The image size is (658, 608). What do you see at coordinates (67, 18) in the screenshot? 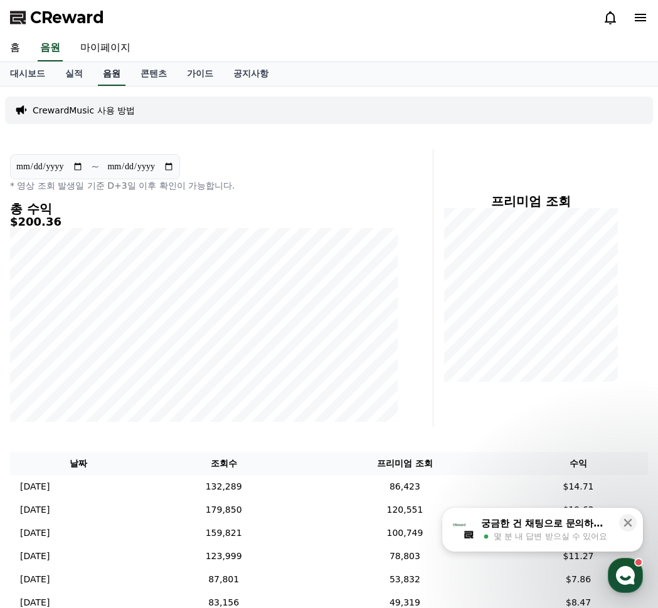
I see `span: CReward` at bounding box center [67, 18].